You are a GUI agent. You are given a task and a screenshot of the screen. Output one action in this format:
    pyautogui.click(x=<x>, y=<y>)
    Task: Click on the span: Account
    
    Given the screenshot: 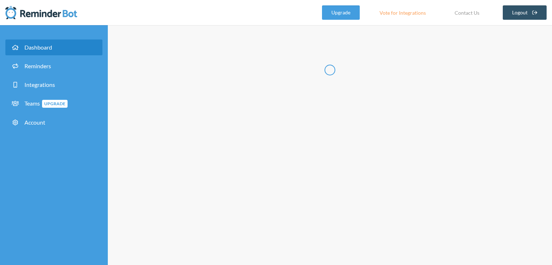 What is the action you would take?
    pyautogui.click(x=35, y=122)
    